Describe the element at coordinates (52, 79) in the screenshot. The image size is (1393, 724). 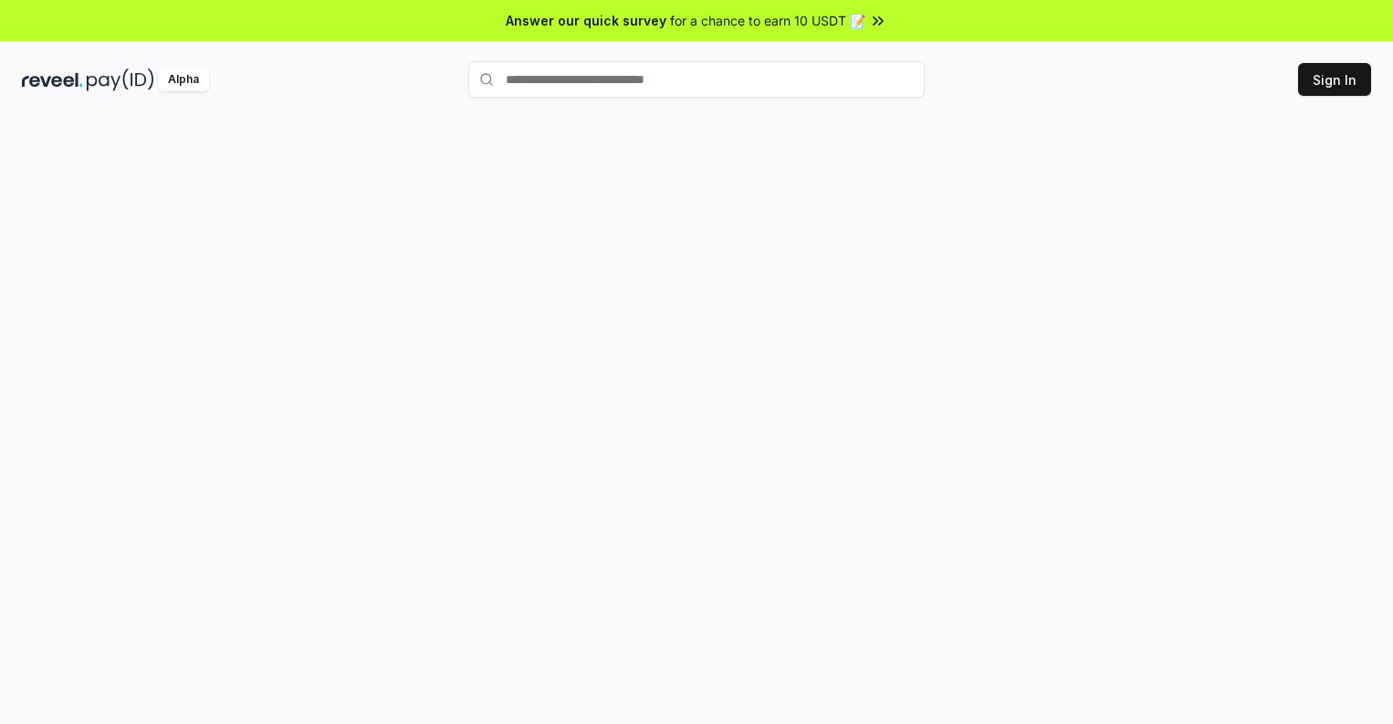
I see `img: reveel_dark` at that location.